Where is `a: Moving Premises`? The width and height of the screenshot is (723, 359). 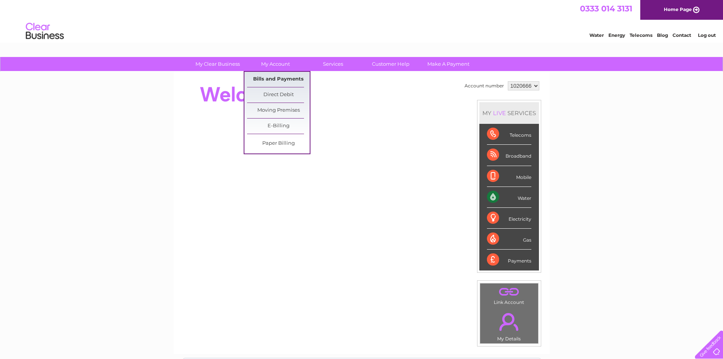
a: Moving Premises is located at coordinates (278, 110).